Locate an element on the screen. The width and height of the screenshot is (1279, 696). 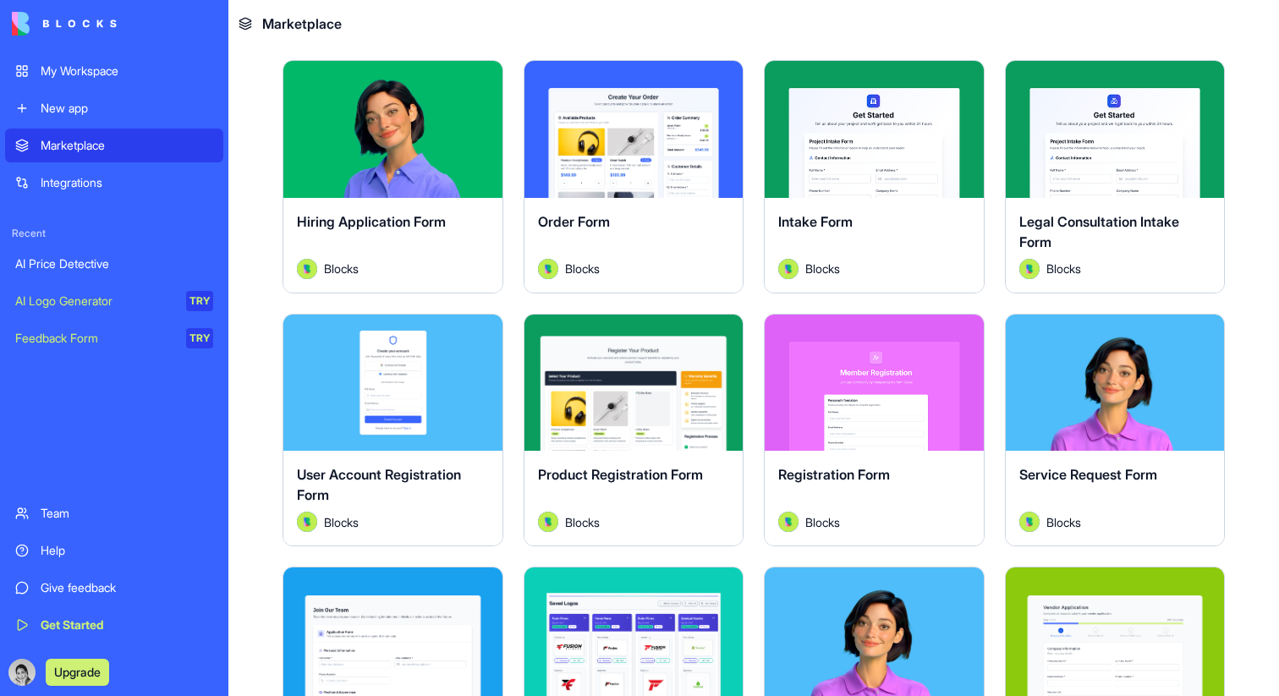
div: Integrations is located at coordinates (127, 183).